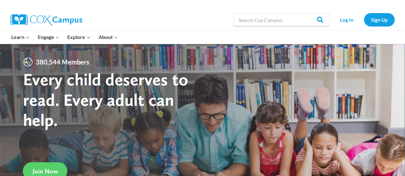 The image size is (405, 176). Describe the element at coordinates (46, 20) in the screenshot. I see `img: Cox Campus` at that location.